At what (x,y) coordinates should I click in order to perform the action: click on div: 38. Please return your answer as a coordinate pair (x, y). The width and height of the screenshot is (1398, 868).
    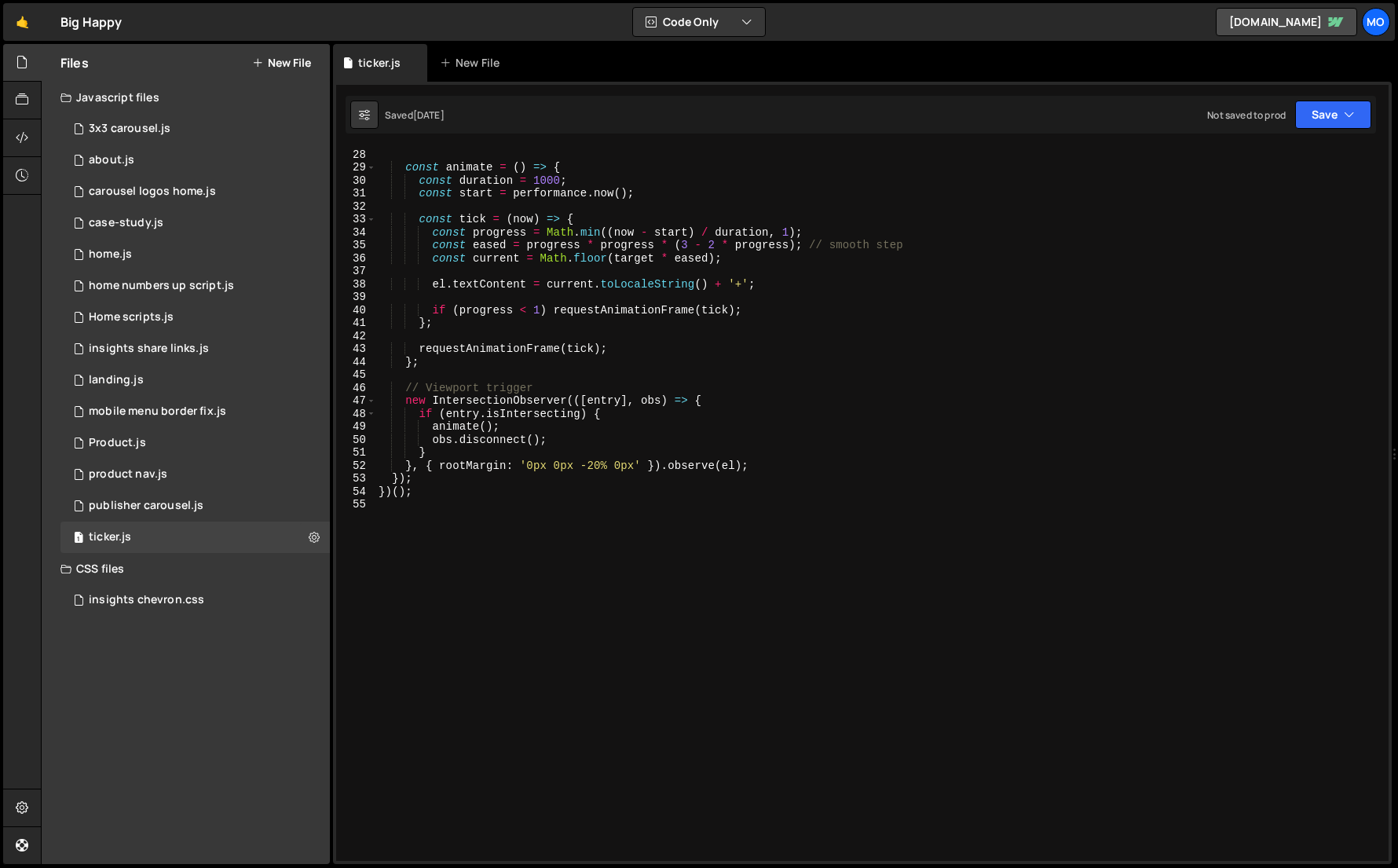
    Looking at the image, I should click on (356, 284).